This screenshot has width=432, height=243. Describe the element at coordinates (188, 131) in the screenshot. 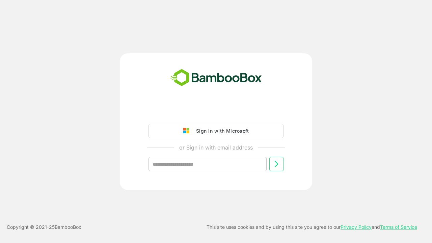

I see `img: google` at that location.